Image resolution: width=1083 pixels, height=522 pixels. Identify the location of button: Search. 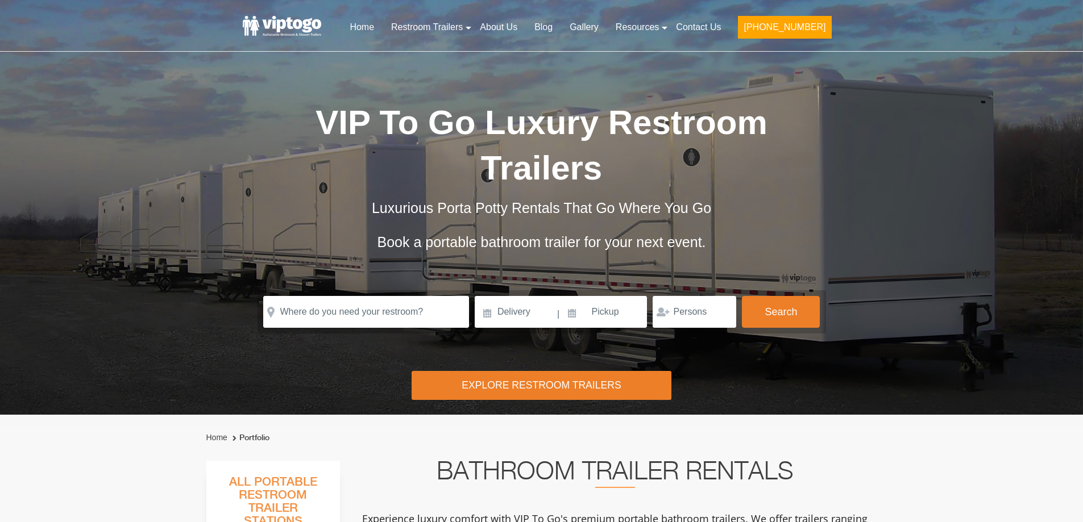
(780, 312).